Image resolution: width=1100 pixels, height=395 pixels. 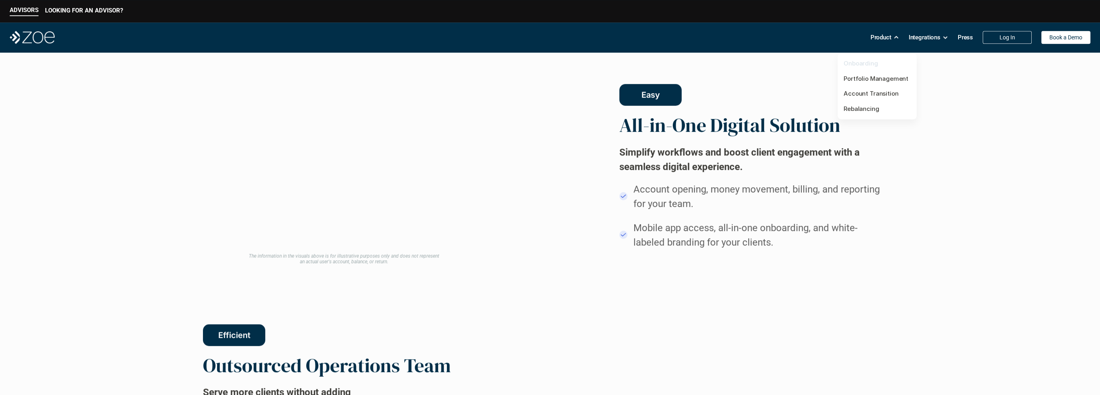 I want to click on p: Book a Demo, so click(x=1066, y=37).